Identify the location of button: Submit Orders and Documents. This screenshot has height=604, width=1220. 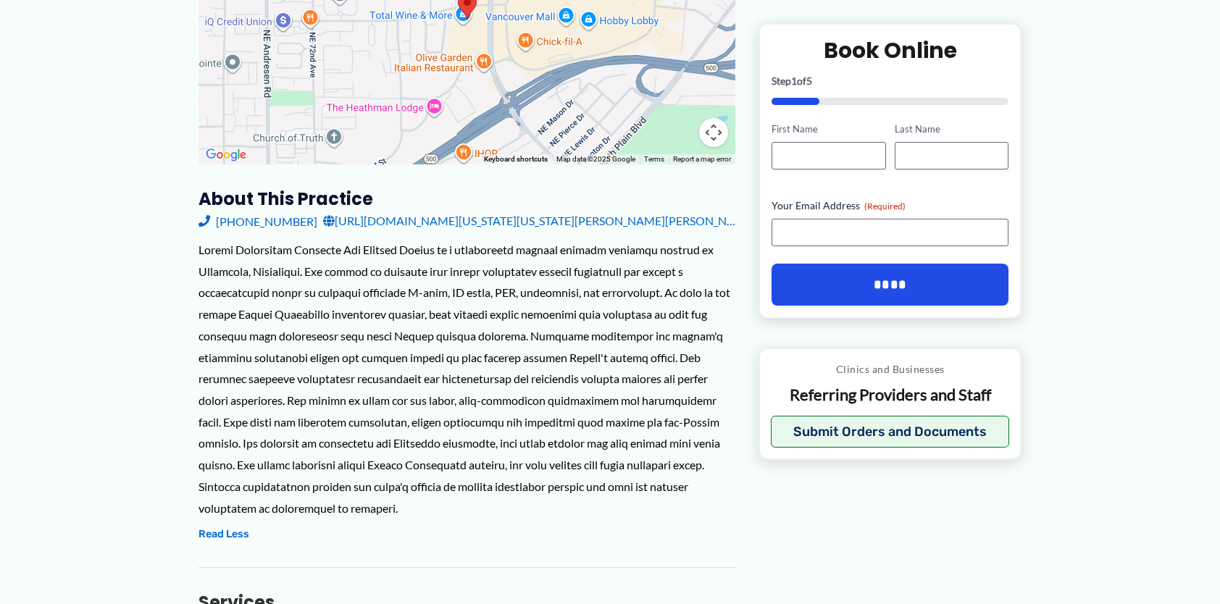
(889, 432).